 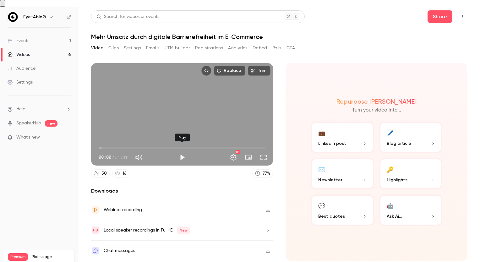 What do you see at coordinates (279, 37) in the screenshot?
I see `h1: Mehr Umsatz durch digitale Barrierefreiheit im E-Commerce` at bounding box center [279, 37].